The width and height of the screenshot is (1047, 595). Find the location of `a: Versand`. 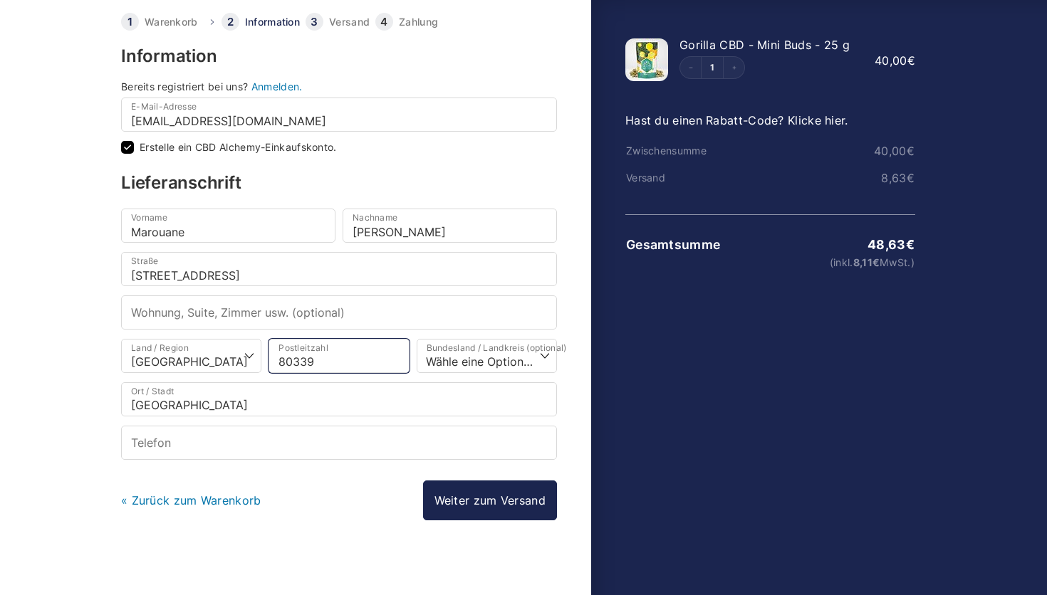

a: Versand is located at coordinates (349, 22).